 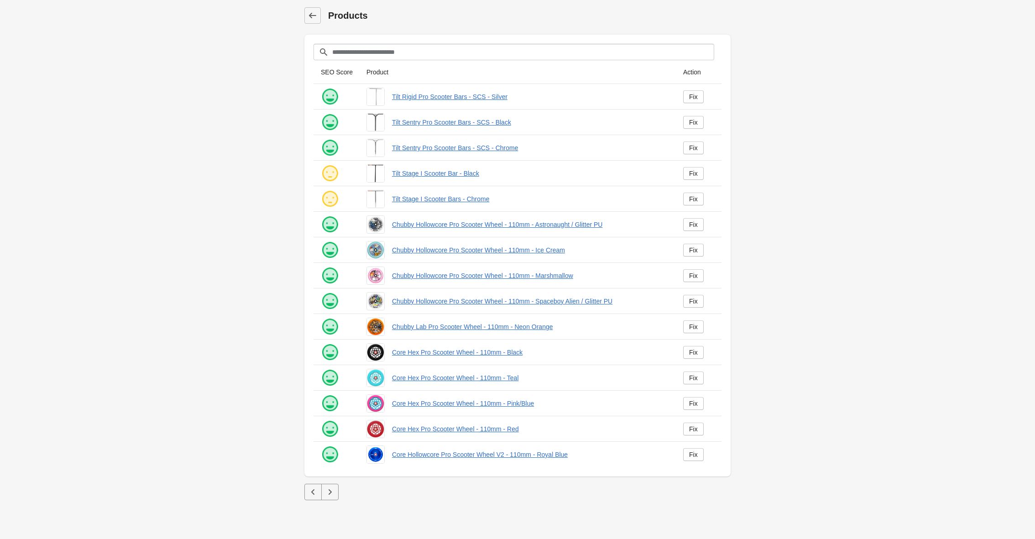 I want to click on a: Chubby Hollowcore Pro Scooter Wheel - 110mm - Astronaught / Glitter PU, so click(x=530, y=225).